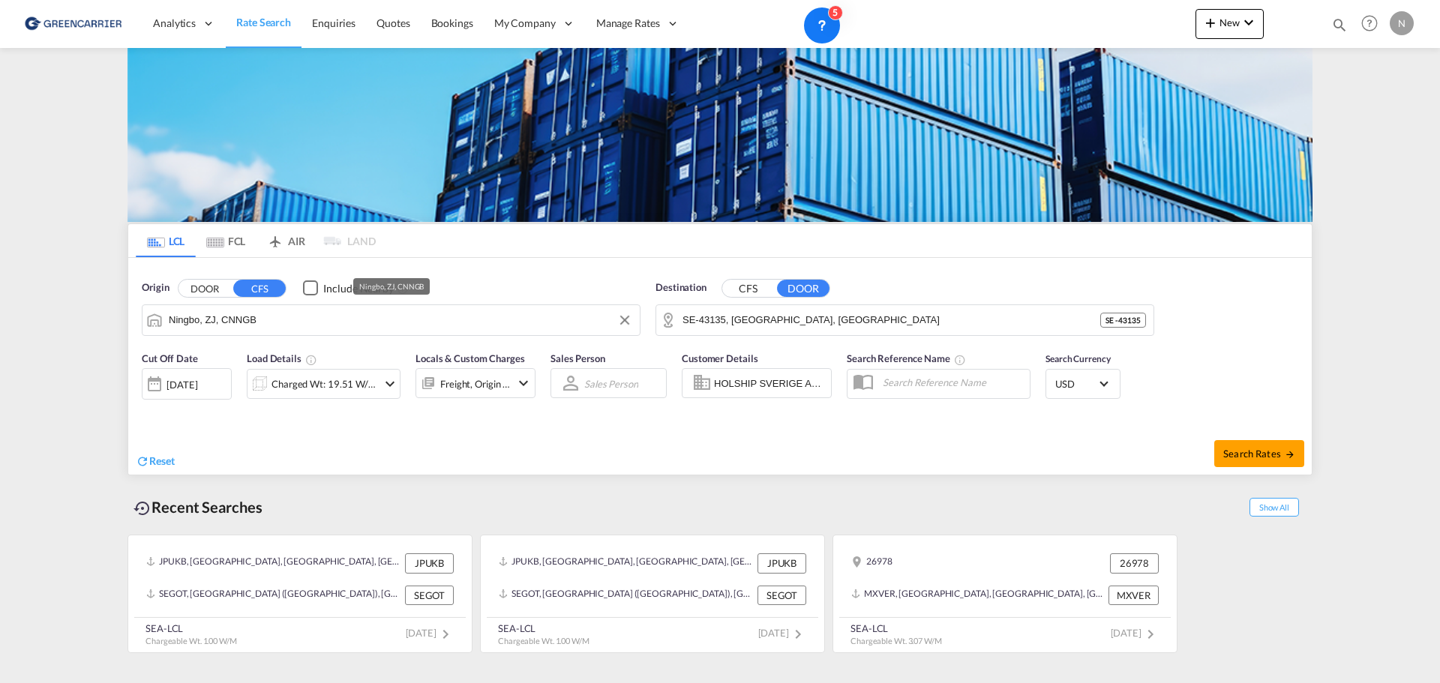  What do you see at coordinates (155, 288) in the screenshot?
I see `span: Origin` at bounding box center [155, 288].